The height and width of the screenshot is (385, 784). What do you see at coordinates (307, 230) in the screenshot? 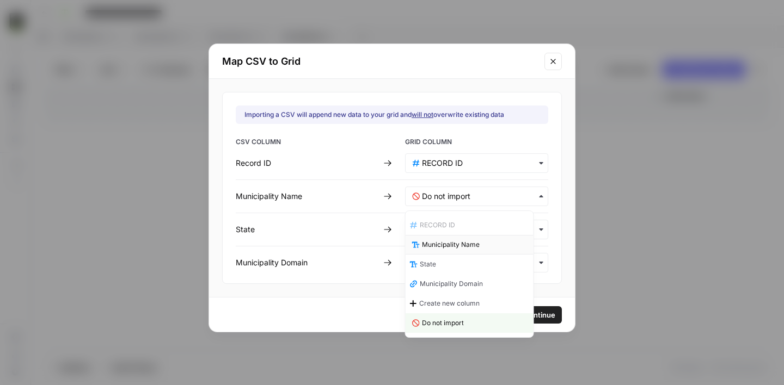
I see `div: State` at bounding box center [307, 230].